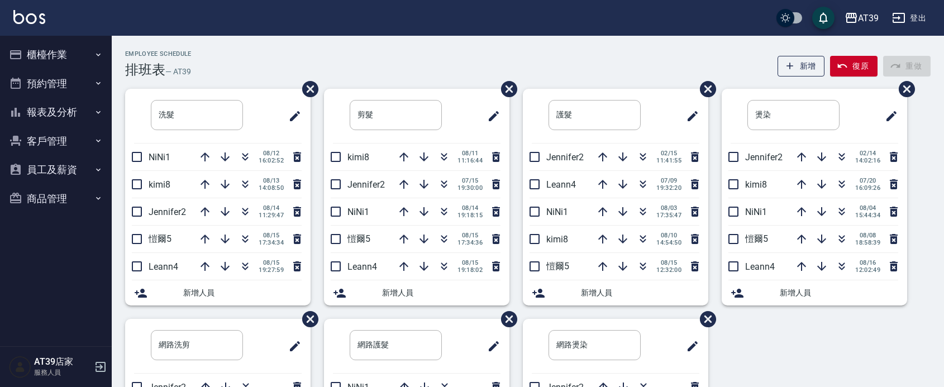 This screenshot has width=944, height=387. Describe the element at coordinates (271, 270) in the screenshot. I see `span: 19:27:59` at that location.